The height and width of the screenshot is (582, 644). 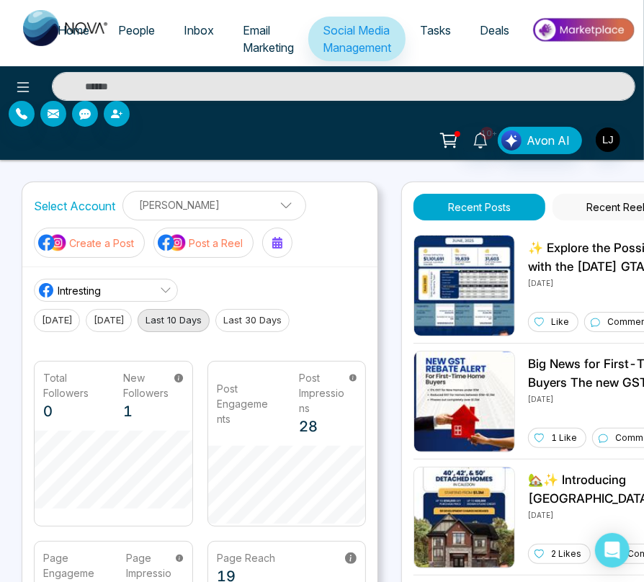 What do you see at coordinates (215, 243) in the screenshot?
I see `p: Post a Reel` at bounding box center [215, 243].